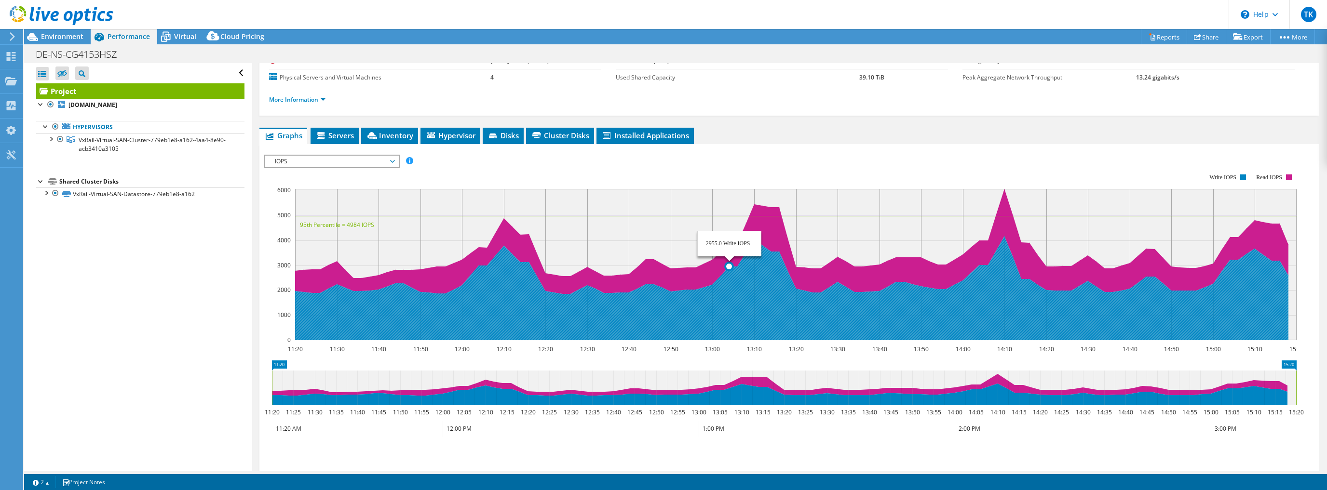 The height and width of the screenshot is (490, 1327). I want to click on text: 2000, so click(284, 290).